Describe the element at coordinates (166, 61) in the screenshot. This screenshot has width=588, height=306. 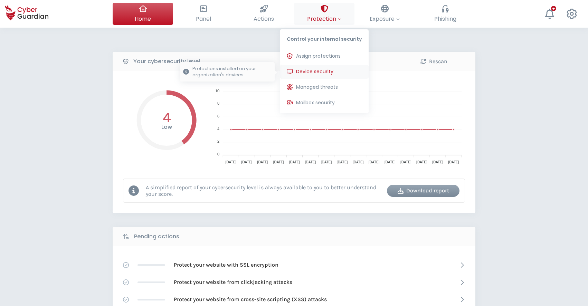
I see `b: Your cybersecurity level` at that location.